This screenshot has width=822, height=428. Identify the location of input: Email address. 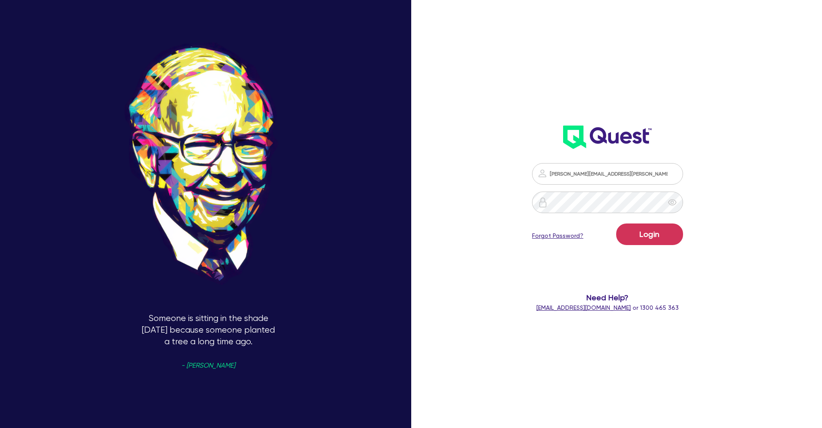
(608, 174).